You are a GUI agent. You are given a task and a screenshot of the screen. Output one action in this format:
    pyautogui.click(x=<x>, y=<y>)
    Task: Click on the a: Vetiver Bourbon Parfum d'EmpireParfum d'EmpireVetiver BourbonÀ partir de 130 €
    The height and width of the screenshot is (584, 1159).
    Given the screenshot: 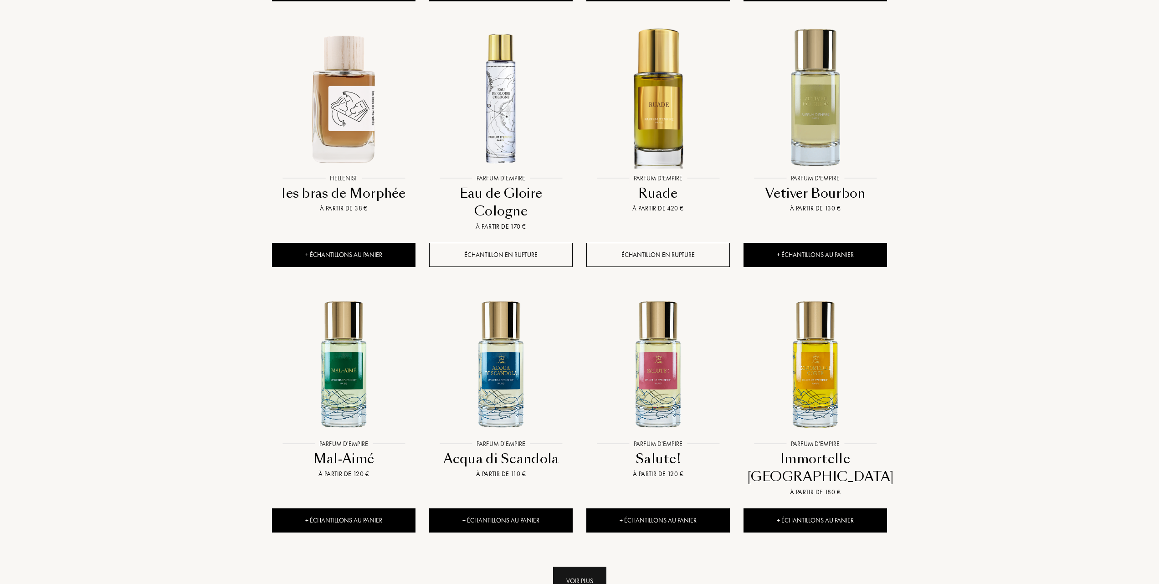 What is the action you would take?
    pyautogui.click(x=815, y=121)
    